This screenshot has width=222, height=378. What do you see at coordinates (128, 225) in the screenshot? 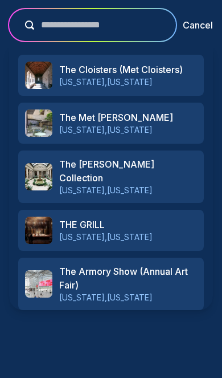
I see `h3: THE GRILL` at bounding box center [128, 225].